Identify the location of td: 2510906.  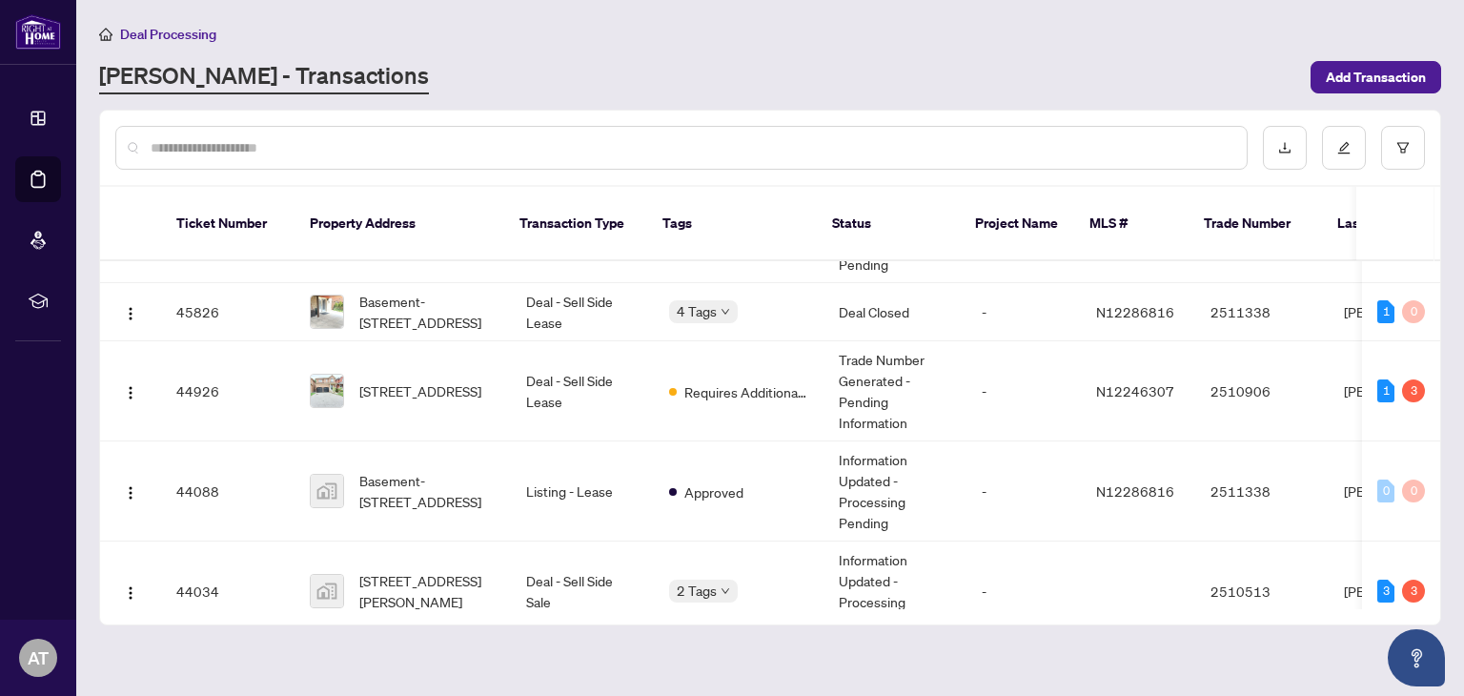
(1262, 391).